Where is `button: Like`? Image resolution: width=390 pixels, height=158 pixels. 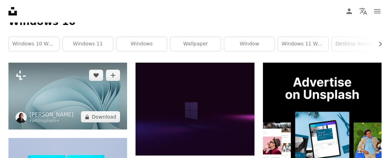 button: Like is located at coordinates (96, 75).